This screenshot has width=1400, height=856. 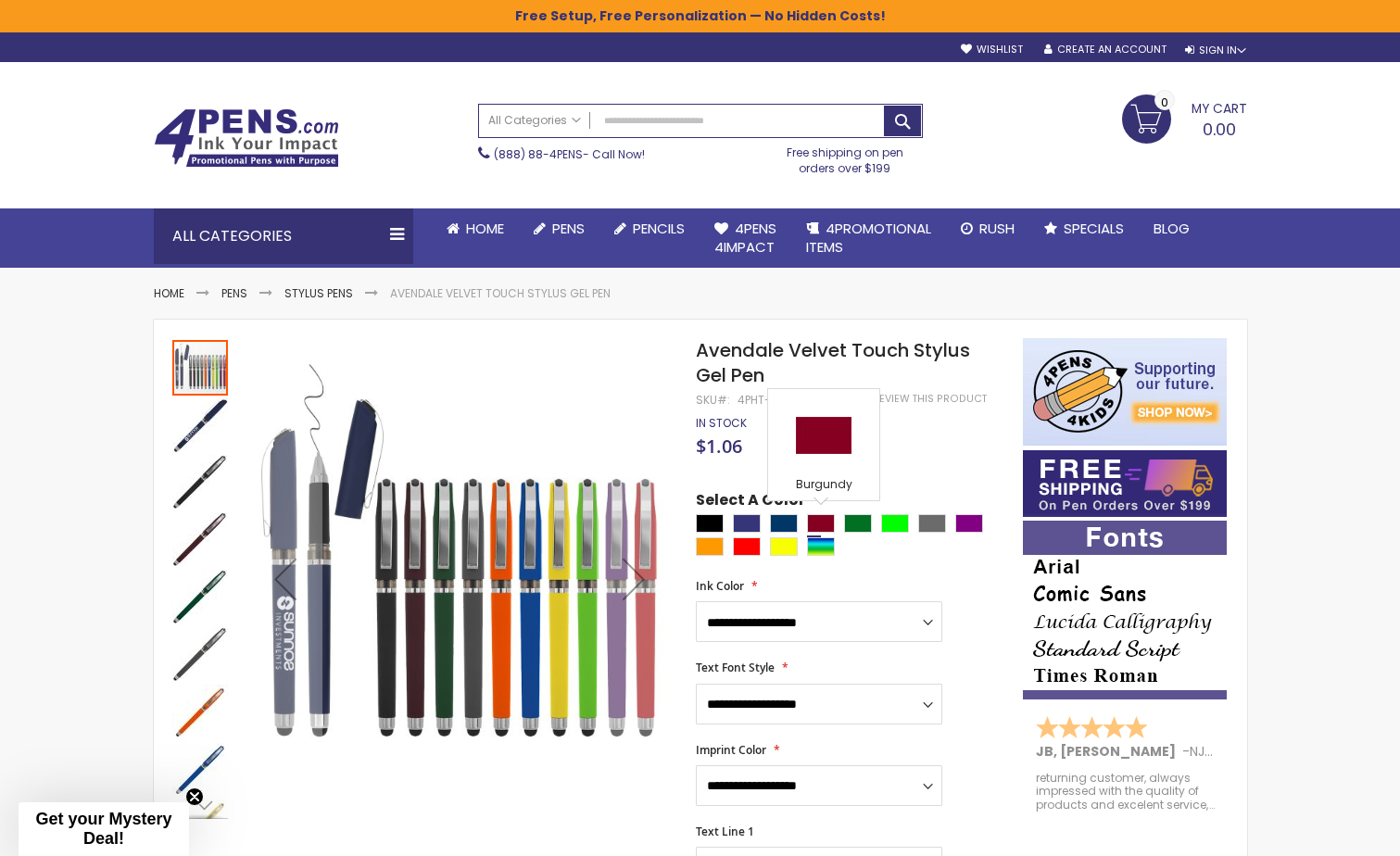 I want to click on span: Text Line 1, so click(x=724, y=831).